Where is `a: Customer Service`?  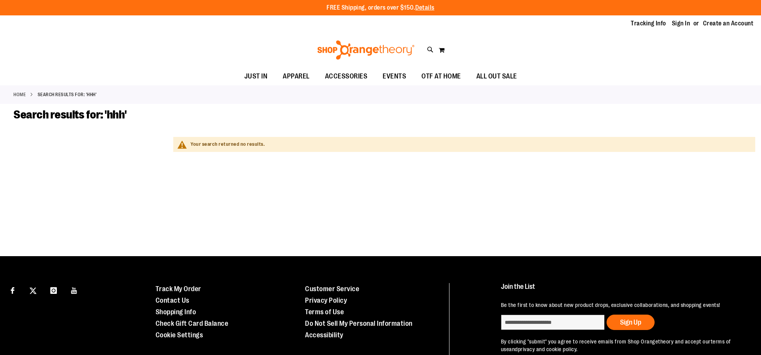 a: Customer Service is located at coordinates (332, 289).